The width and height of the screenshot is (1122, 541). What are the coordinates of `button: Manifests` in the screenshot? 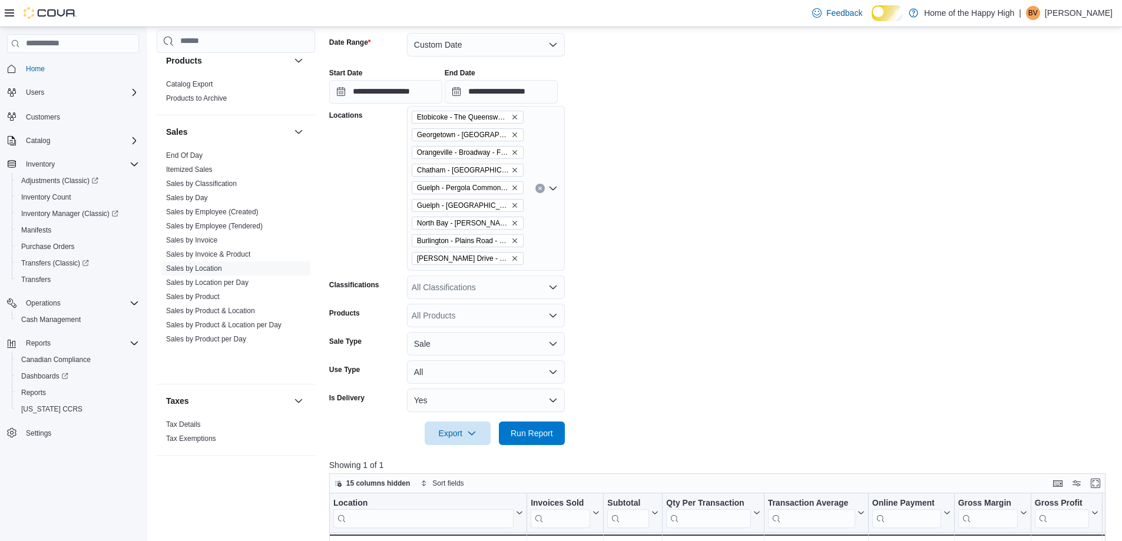 It's located at (78, 230).